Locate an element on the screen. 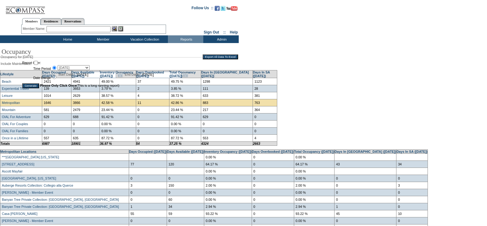  img: Become our fan on Facebook is located at coordinates (217, 8).